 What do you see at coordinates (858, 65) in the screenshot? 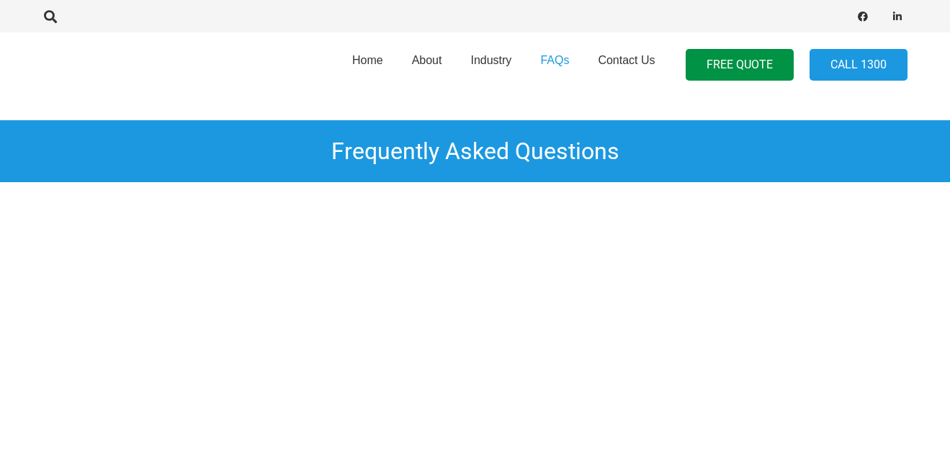
I see `a: Call 1300` at bounding box center [858, 65].